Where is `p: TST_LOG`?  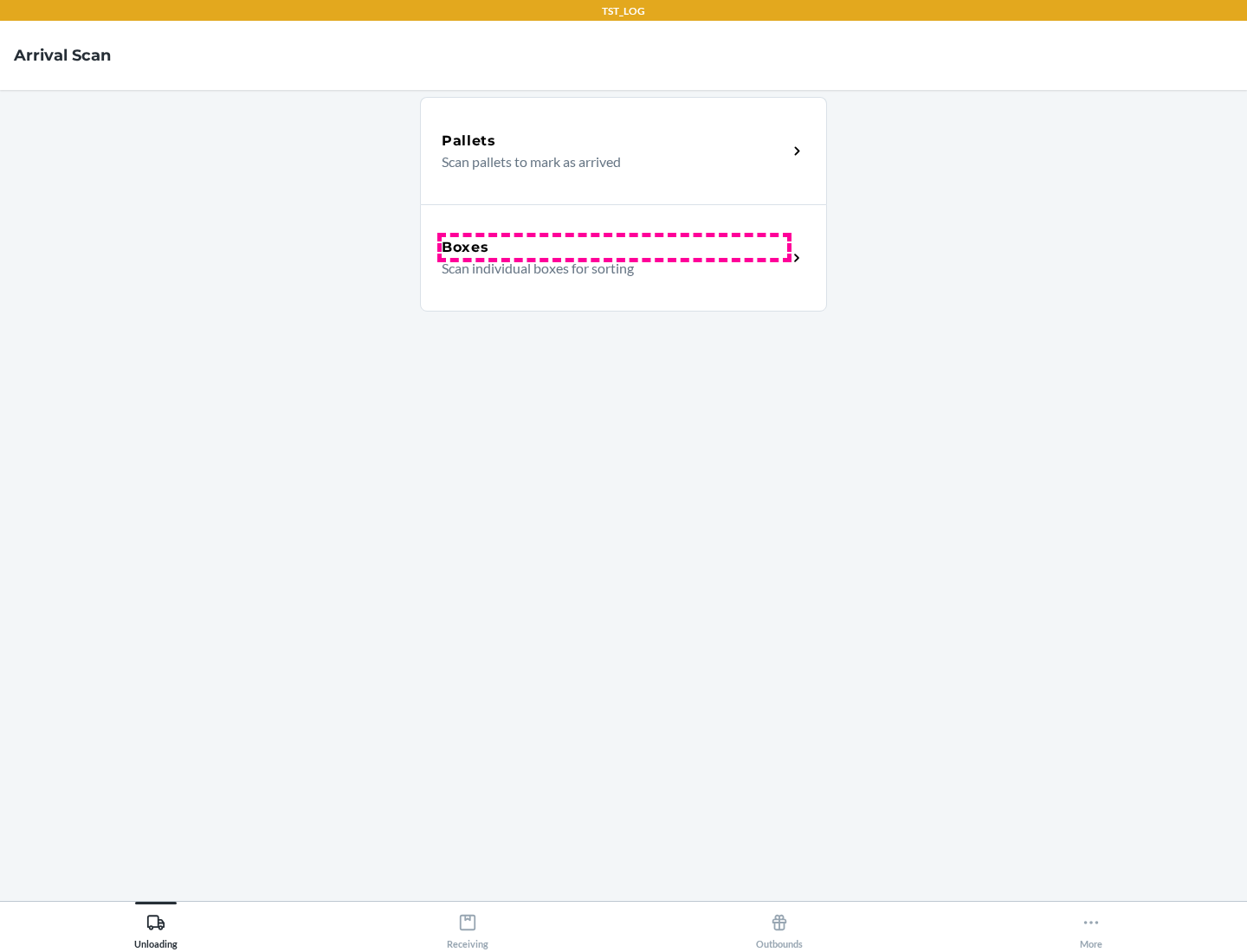
p: TST_LOG is located at coordinates (624, 11).